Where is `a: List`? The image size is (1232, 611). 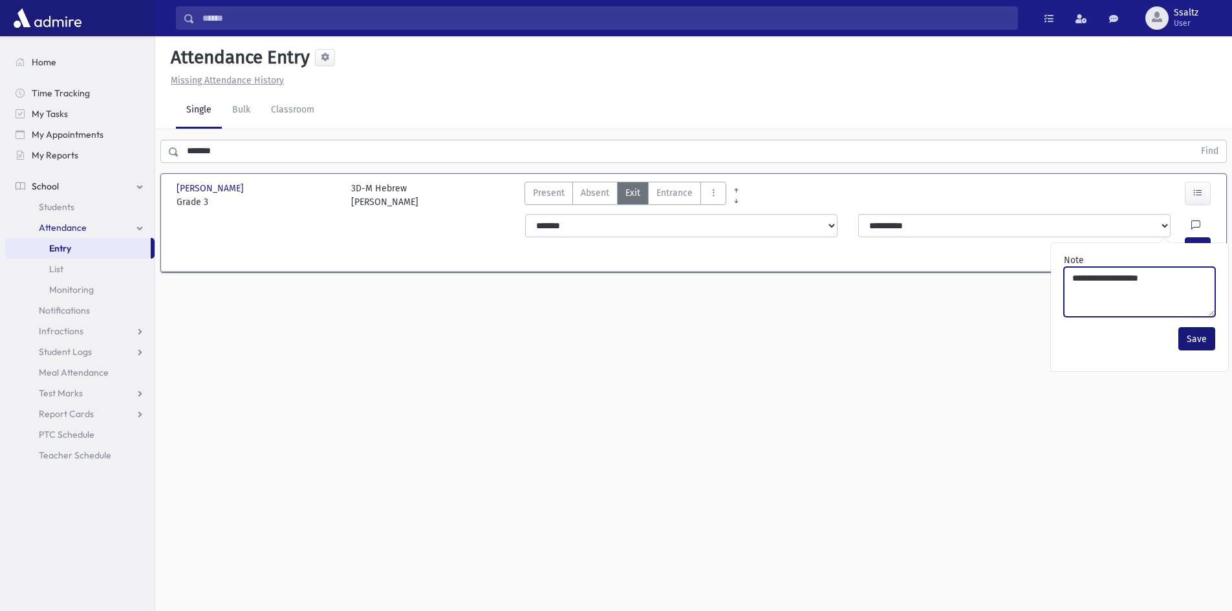 a: List is located at coordinates (80, 269).